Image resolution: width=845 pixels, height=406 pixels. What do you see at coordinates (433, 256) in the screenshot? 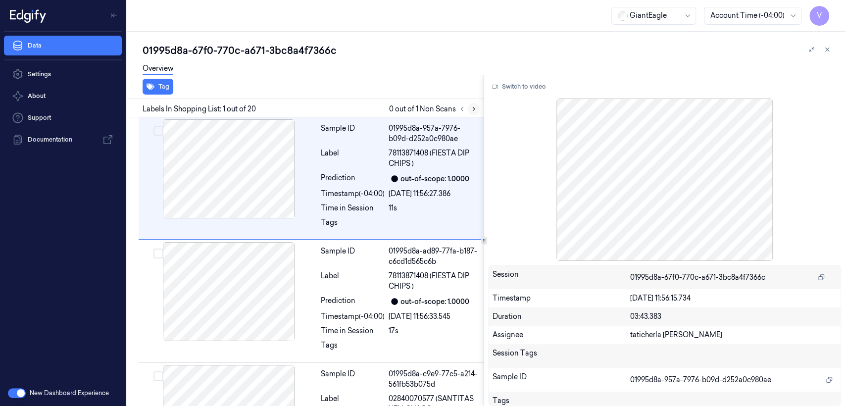
I see `div: 01995d8a-ad89-77fa-b187-c6cd1d565c6b` at bounding box center [433, 256].